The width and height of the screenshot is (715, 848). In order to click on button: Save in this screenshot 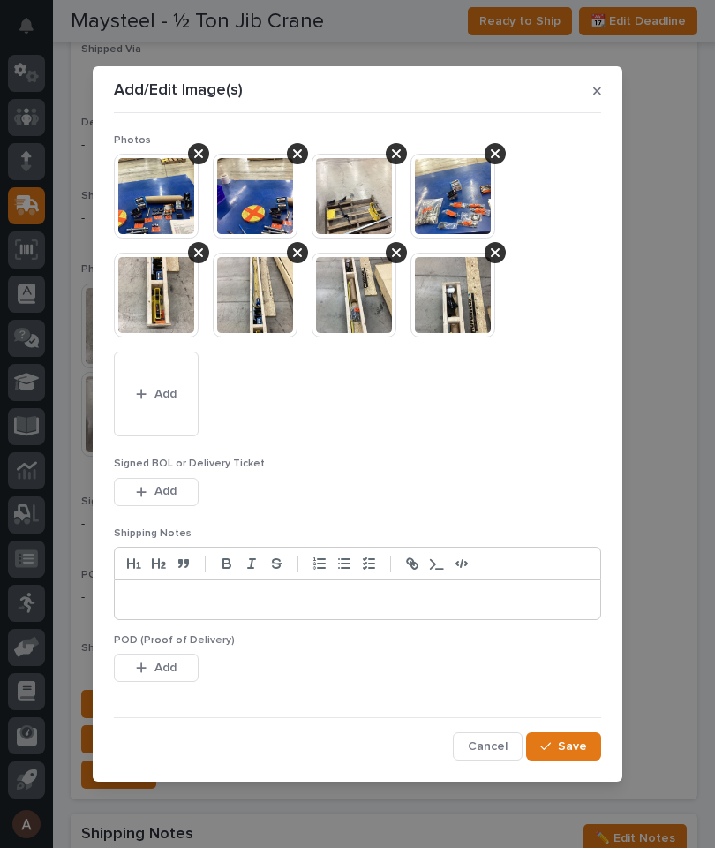, I will do `click(563, 746)`.